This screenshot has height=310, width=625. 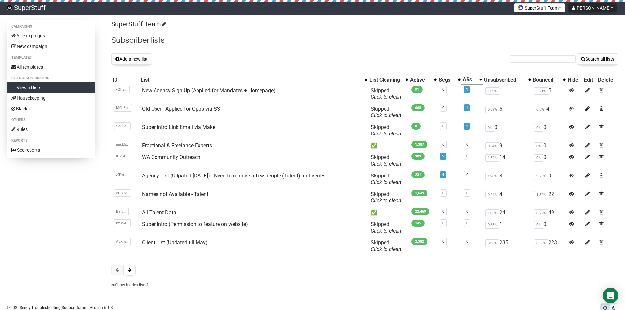 What do you see at coordinates (447, 80) in the screenshot?
I see `div: Segs` at bounding box center [447, 80].